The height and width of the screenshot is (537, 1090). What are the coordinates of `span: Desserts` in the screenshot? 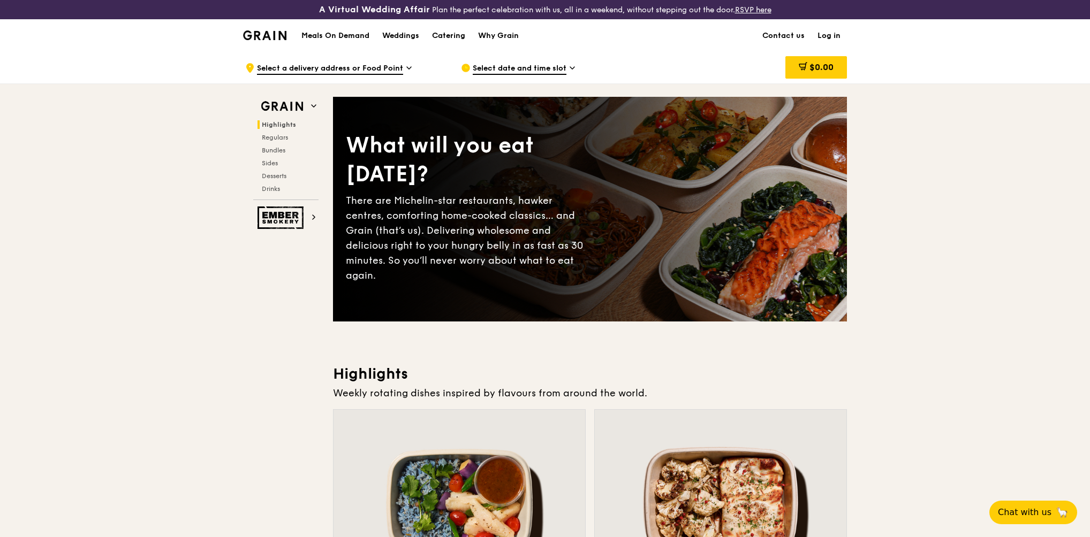 It's located at (274, 176).